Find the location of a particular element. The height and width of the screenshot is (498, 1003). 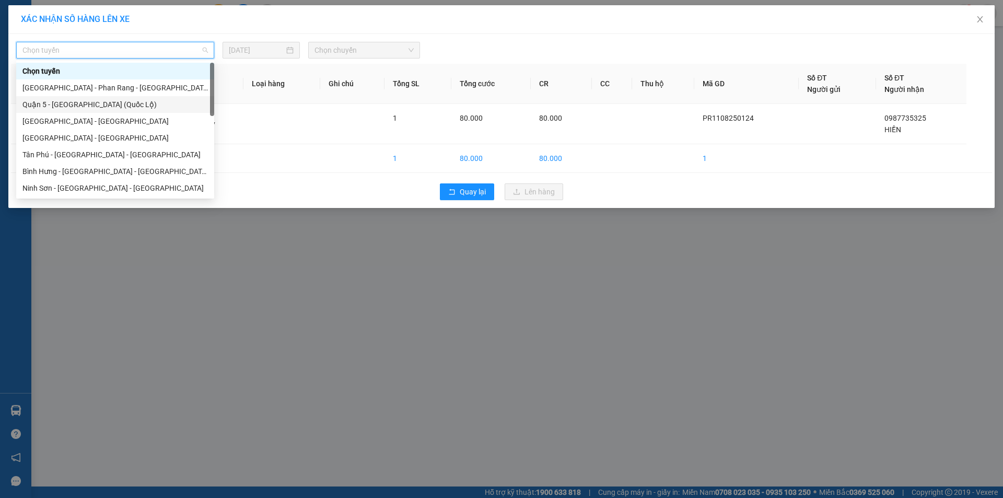

div: Chọn tuyến is located at coordinates (115, 71).